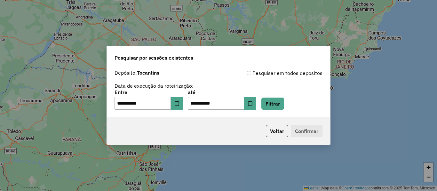  What do you see at coordinates (148, 73) in the screenshot?
I see `strong: Tocantins` at bounding box center [148, 73].